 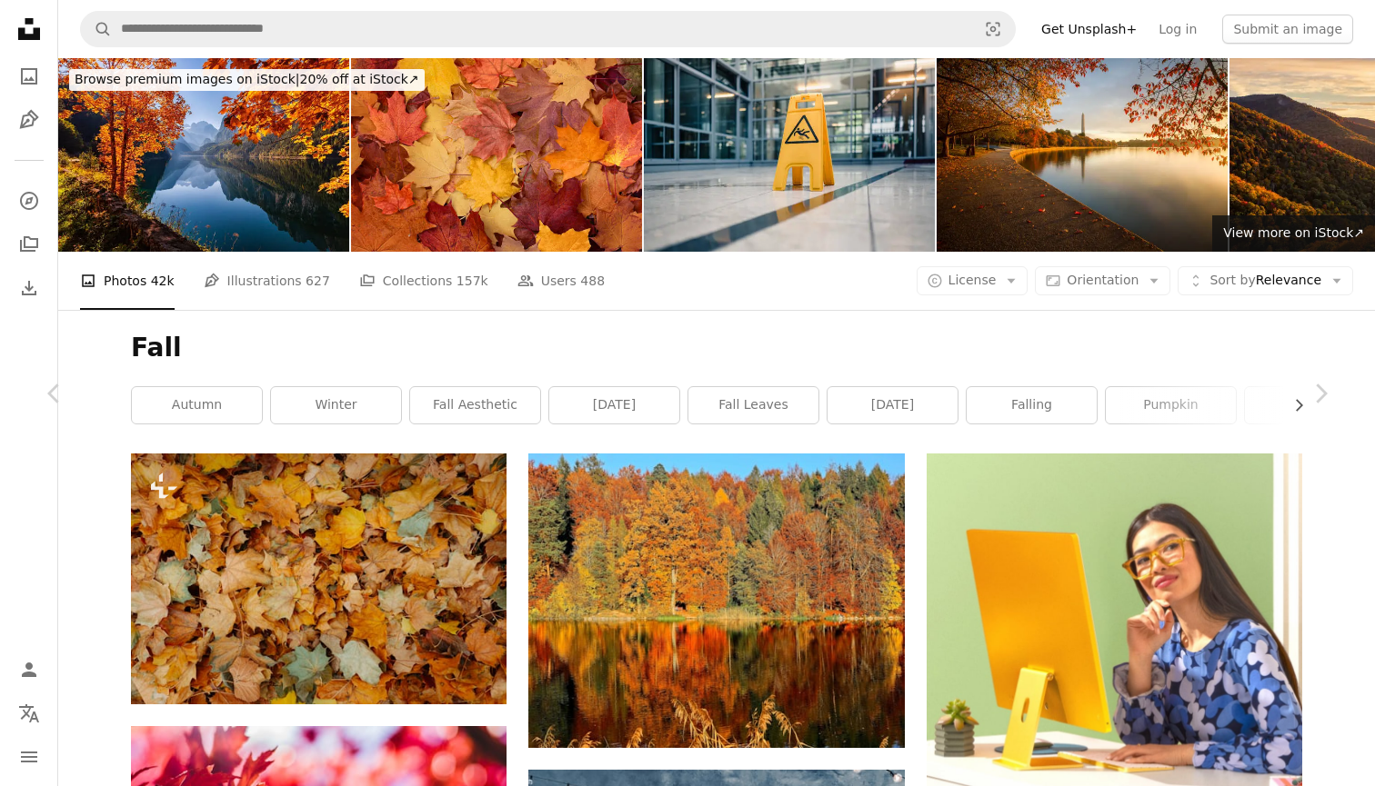 What do you see at coordinates (1031, 406) in the screenshot?
I see `a: falling` at bounding box center [1031, 406].